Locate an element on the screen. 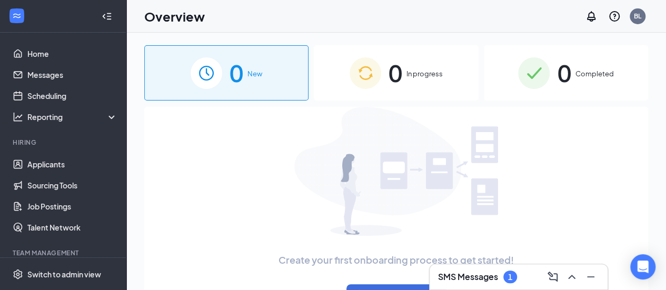 The height and width of the screenshot is (290, 666). svg: Notifications is located at coordinates (591, 16).